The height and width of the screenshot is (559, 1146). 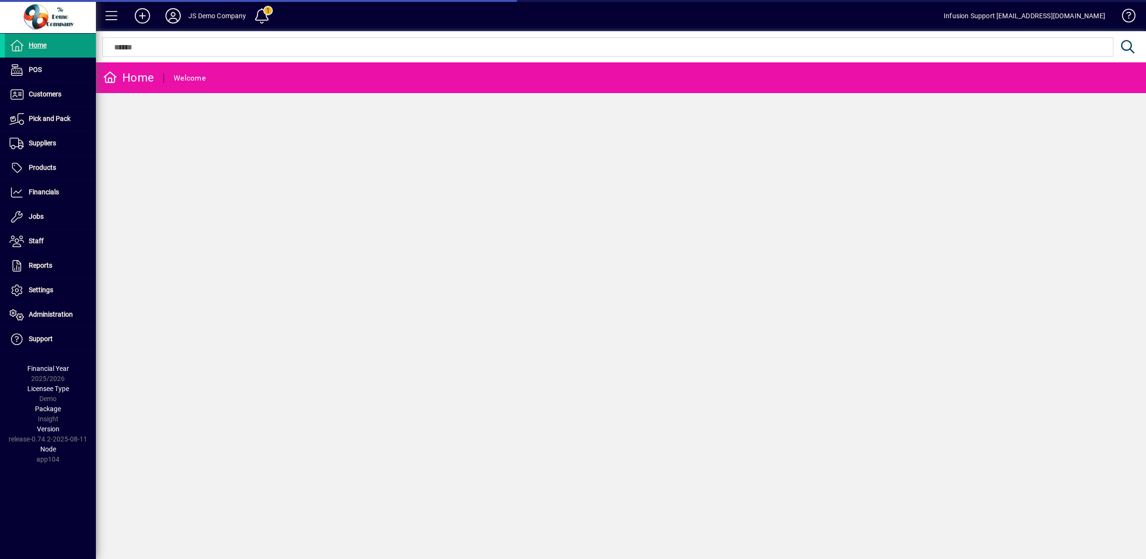 What do you see at coordinates (142, 16) in the screenshot?
I see `button: Add` at bounding box center [142, 16].